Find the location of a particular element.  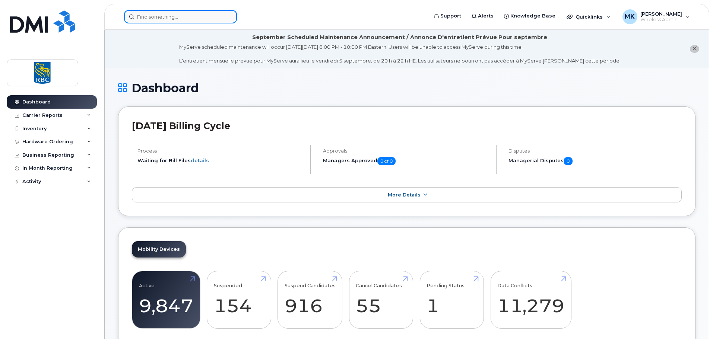

a: Active 9,847 is located at coordinates (166, 300).